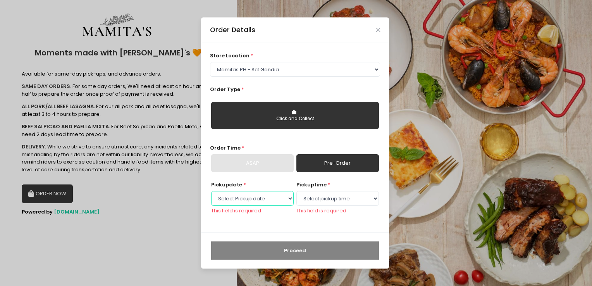 This screenshot has height=286, width=592. What do you see at coordinates (230, 55) in the screenshot?
I see `span: store location` at bounding box center [230, 55].